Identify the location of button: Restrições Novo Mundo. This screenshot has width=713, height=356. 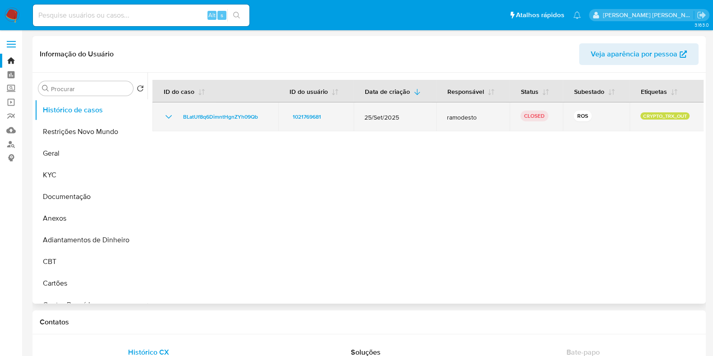
(91, 132).